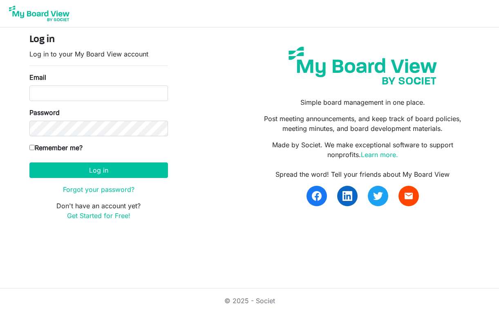 Image resolution: width=499 pixels, height=313 pixels. Describe the element at coordinates (363, 174) in the screenshot. I see `div: Spread the word! Tell your friends about My Board View` at that location.